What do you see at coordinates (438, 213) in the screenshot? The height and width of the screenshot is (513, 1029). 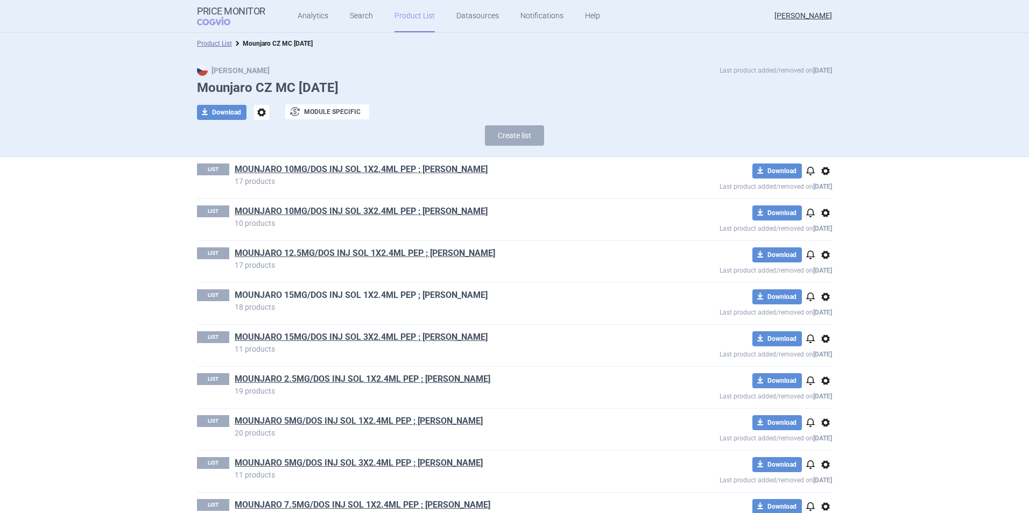 I see `h1: MOUNJARO 10MG/DOS INJ SOL 3X2.4ML PEP ; MOUNJARO KWIKPEN` at bounding box center [438, 213].